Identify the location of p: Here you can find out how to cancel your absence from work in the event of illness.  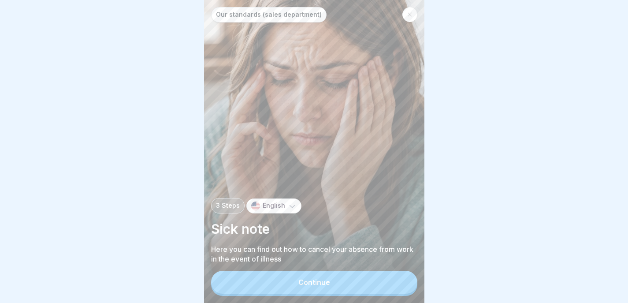
(314, 254).